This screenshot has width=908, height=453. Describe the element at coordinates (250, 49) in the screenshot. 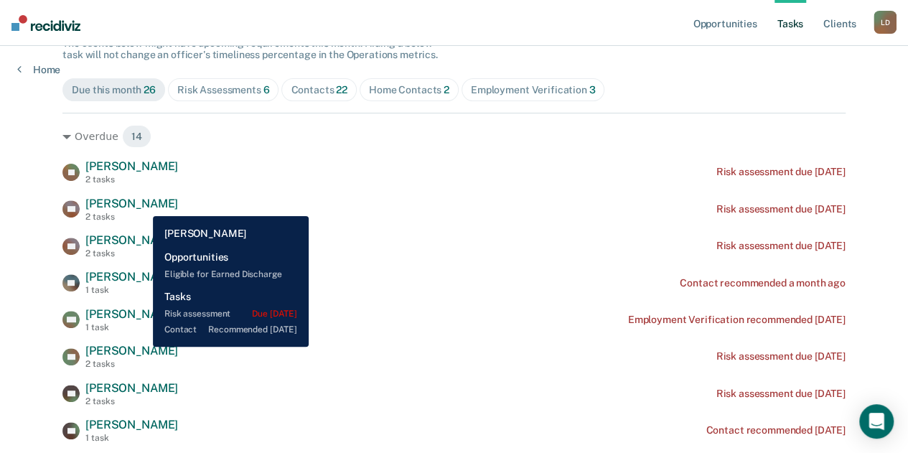

I see `span: The clients below might have upcoming requirements this month. Hiding a below task will not chang...` at that location.